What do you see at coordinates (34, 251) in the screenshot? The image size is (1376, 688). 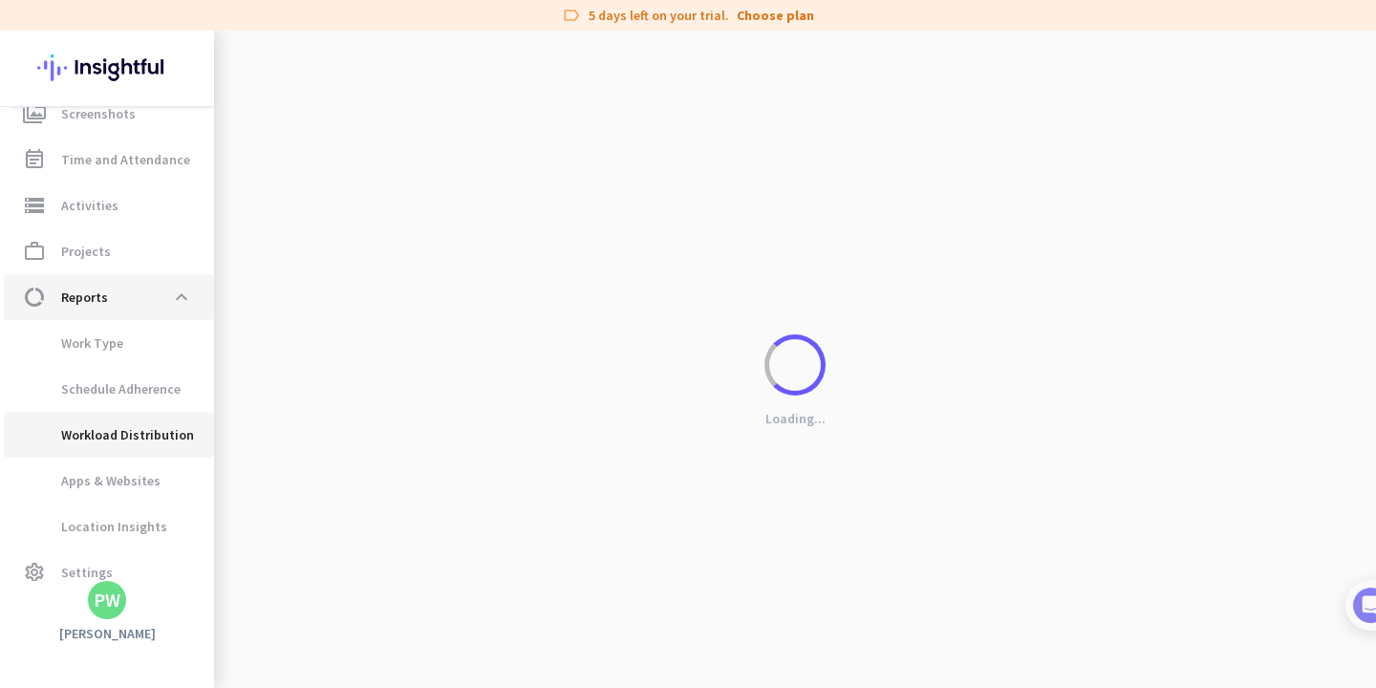 I see `i: work_outline` at bounding box center [34, 251].